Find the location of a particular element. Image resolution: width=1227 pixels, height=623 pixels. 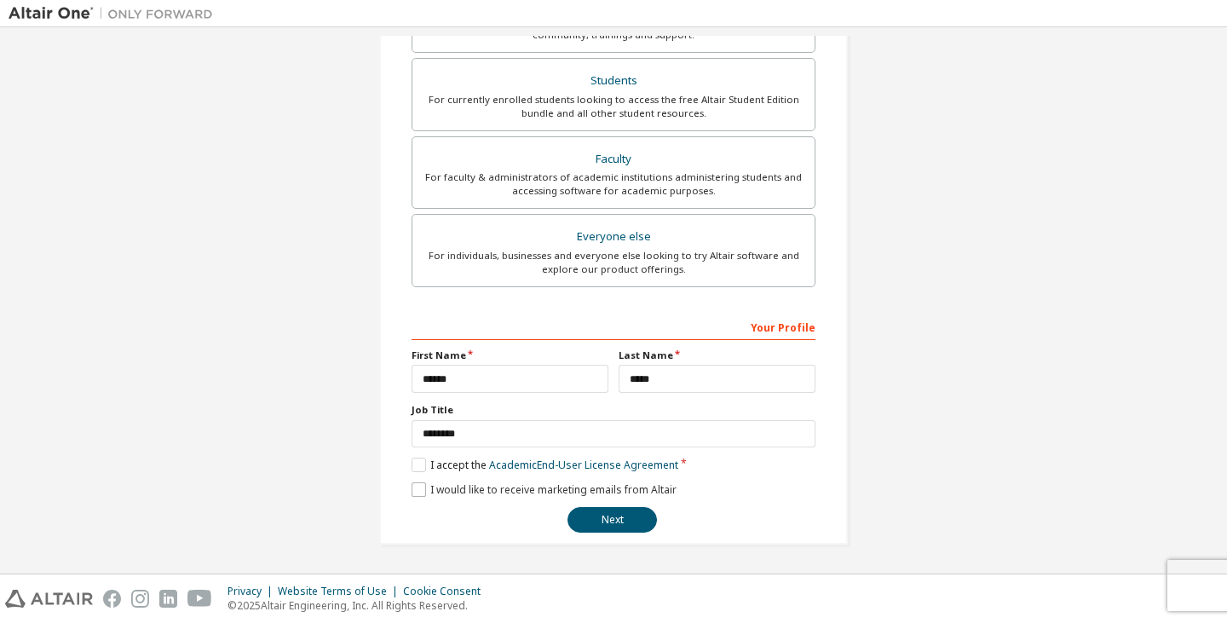

div: Cookie Consent is located at coordinates (446, 591).